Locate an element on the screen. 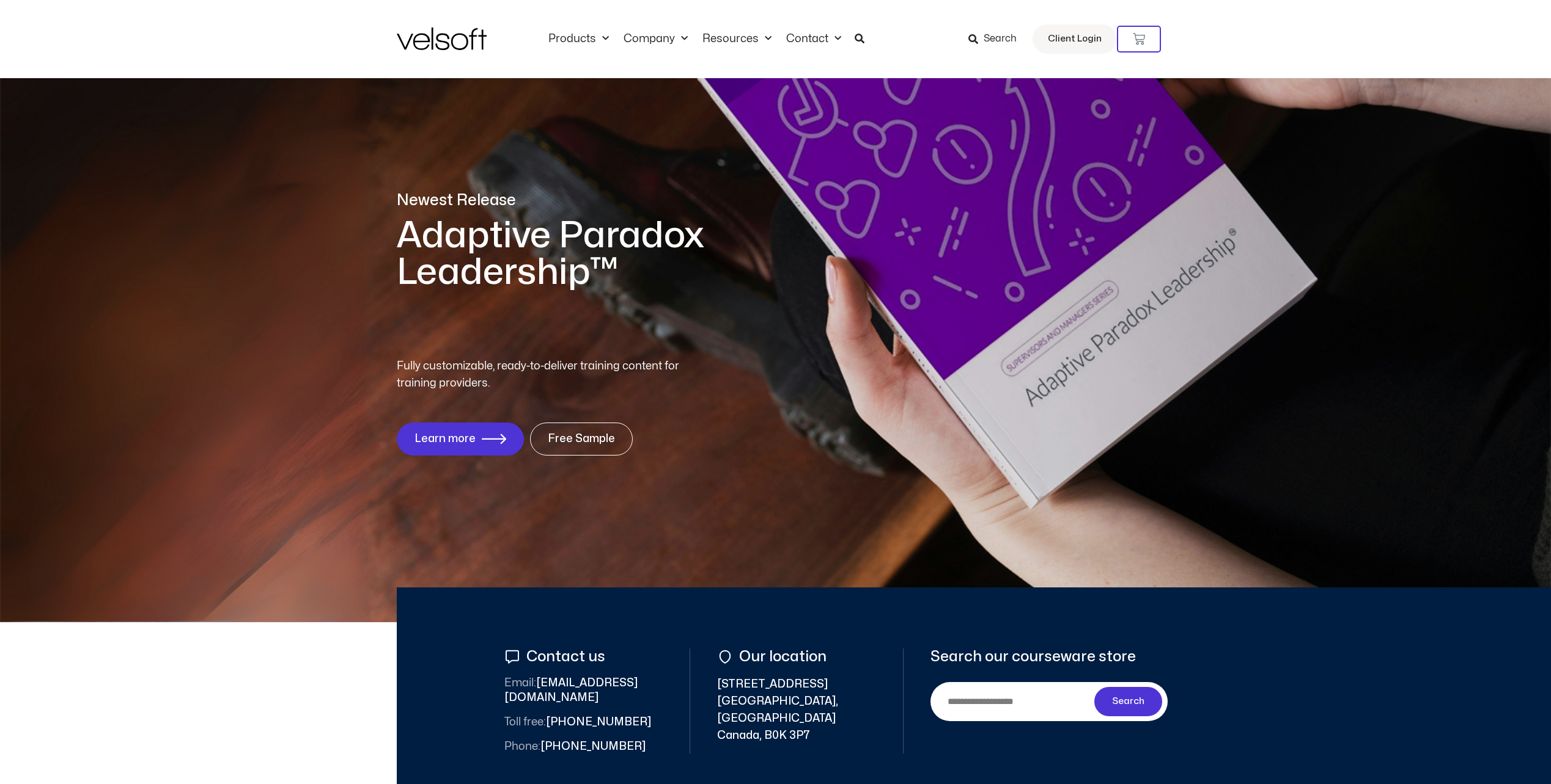 The image size is (1551, 784). img: Velsoft Training Materials is located at coordinates (441, 39).